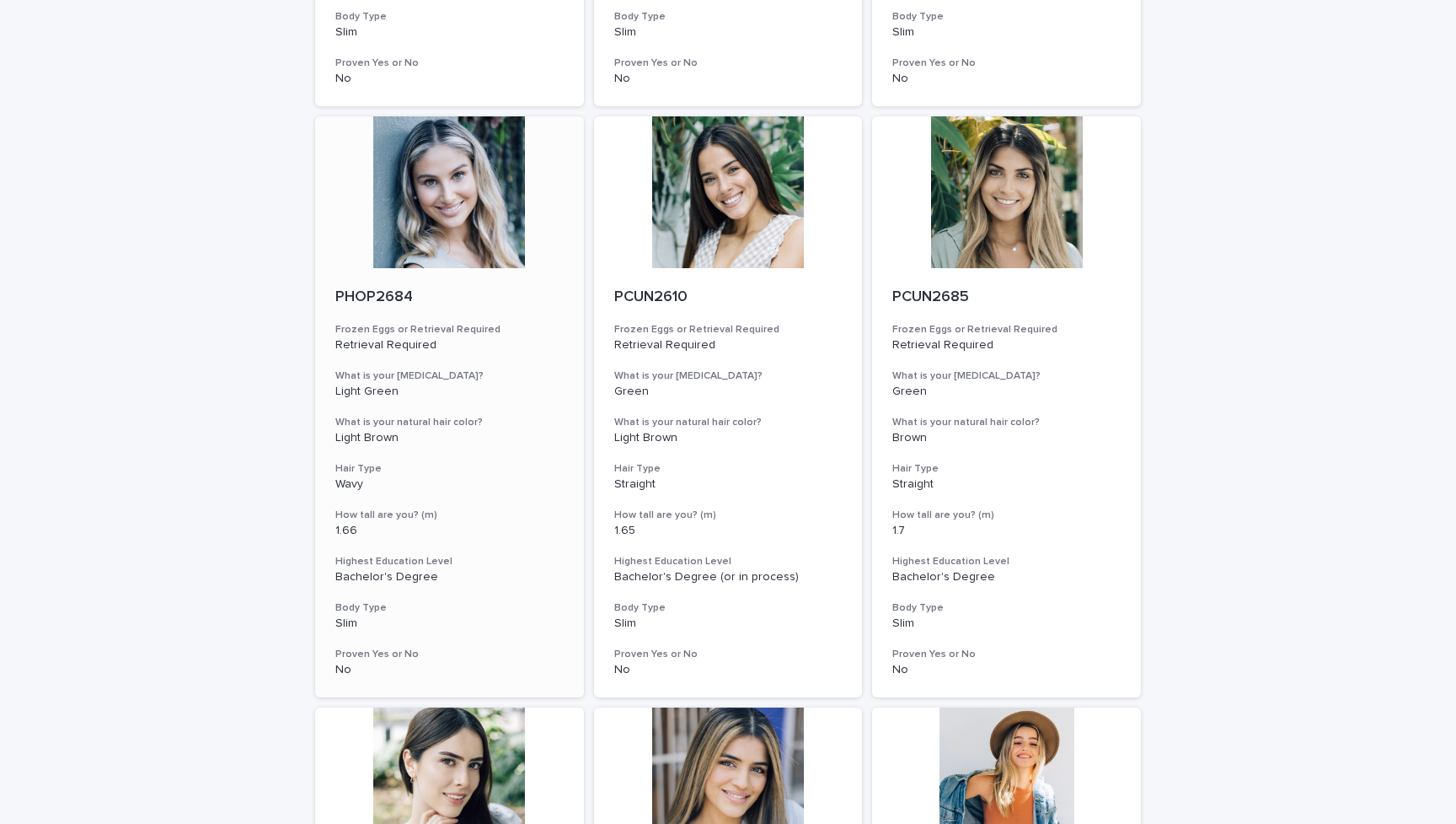 The width and height of the screenshot is (1456, 824). Describe the element at coordinates (450, 530) in the screenshot. I see `p: 1.66` at that location.